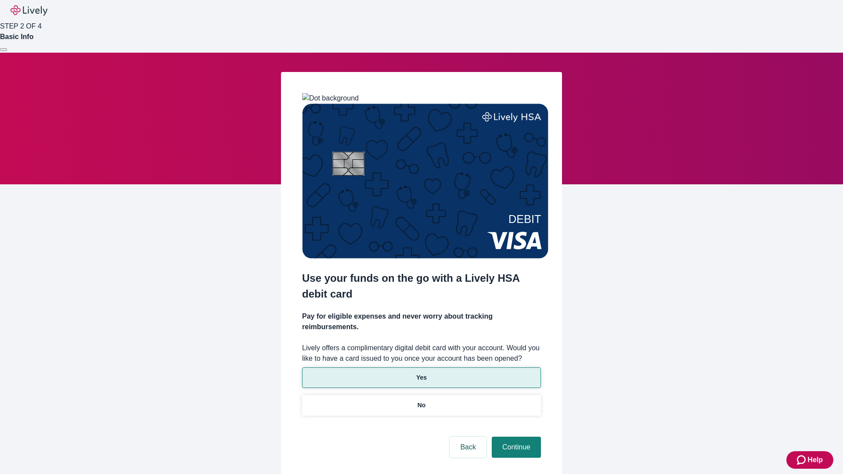  What do you see at coordinates (425, 181) in the screenshot?
I see `img: Debit card` at bounding box center [425, 181].